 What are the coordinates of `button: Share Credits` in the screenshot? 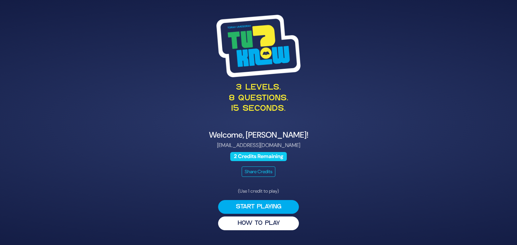 It's located at (258, 172).